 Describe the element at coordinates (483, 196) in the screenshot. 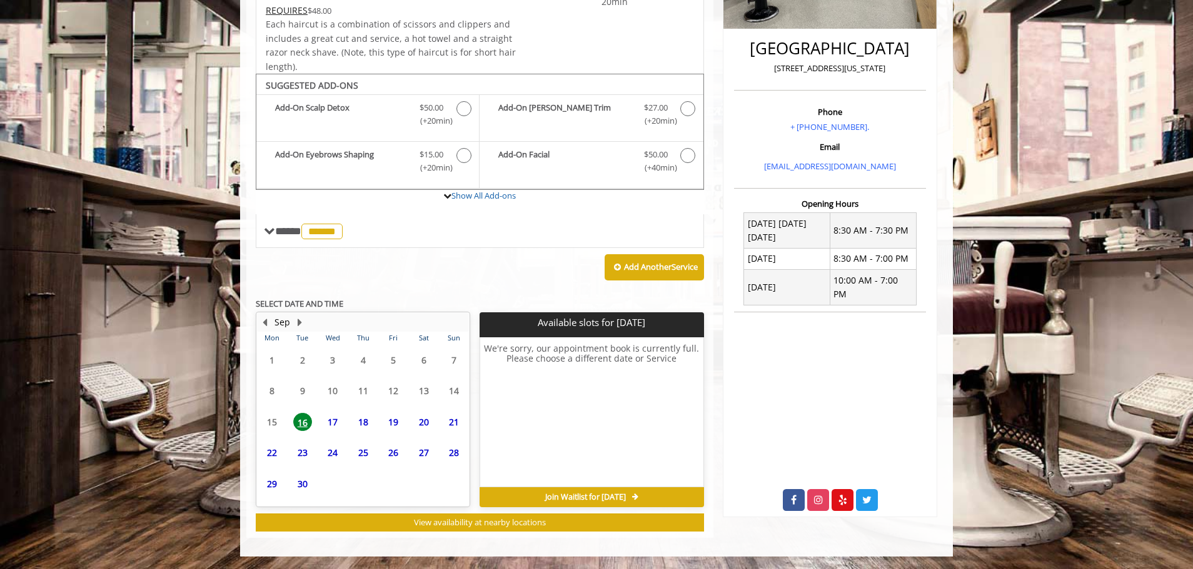

I see `a: Show All Add-ons` at that location.